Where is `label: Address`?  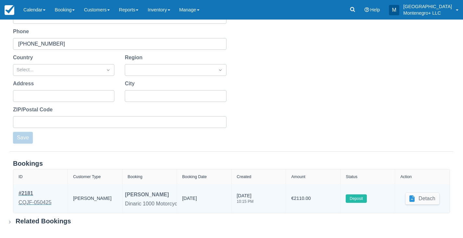
label: Address is located at coordinates (25, 84).